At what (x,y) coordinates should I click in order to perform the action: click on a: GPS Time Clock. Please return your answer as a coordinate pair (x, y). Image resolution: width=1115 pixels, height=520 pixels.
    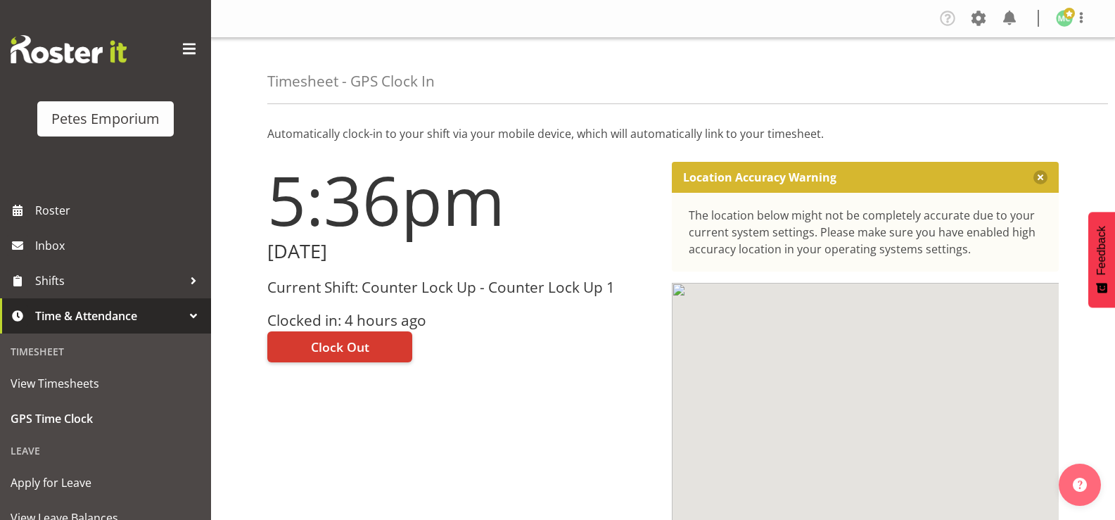
    Looking at the image, I should click on (106, 419).